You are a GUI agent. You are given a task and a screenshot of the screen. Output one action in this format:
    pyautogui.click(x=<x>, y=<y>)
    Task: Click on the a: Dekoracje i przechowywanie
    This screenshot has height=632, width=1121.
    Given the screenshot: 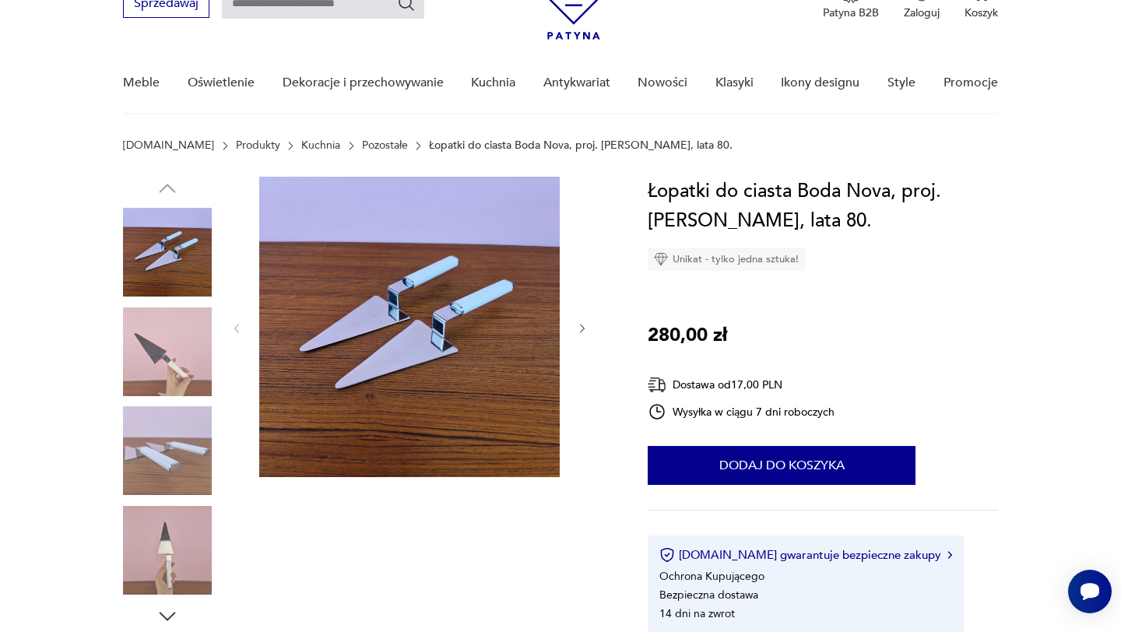 What is the action you would take?
    pyautogui.click(x=363, y=83)
    